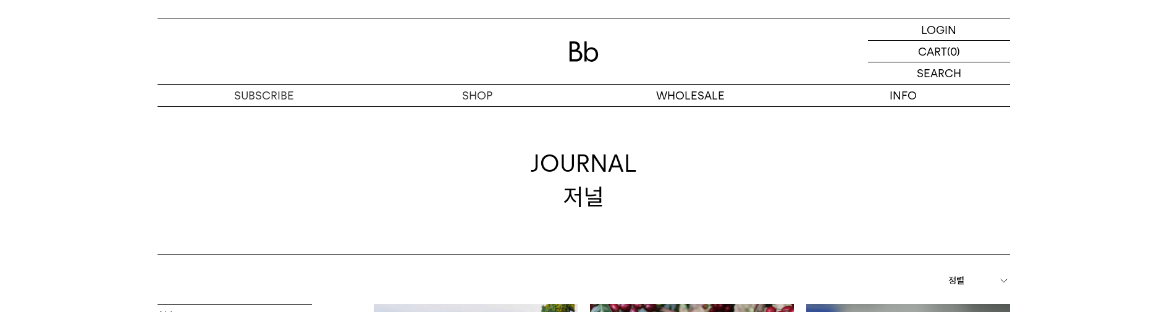  Describe the element at coordinates (938, 30) in the screenshot. I see `p: LOGIN` at that location.